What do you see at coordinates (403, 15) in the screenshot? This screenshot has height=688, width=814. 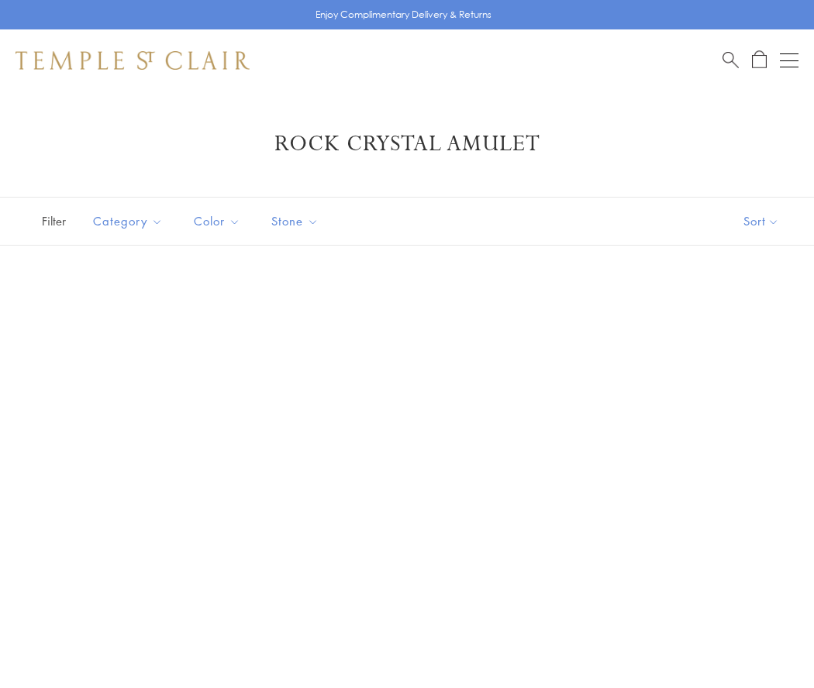 I see `p: Enjoy Complimentary Delivery & Returns` at bounding box center [403, 15].